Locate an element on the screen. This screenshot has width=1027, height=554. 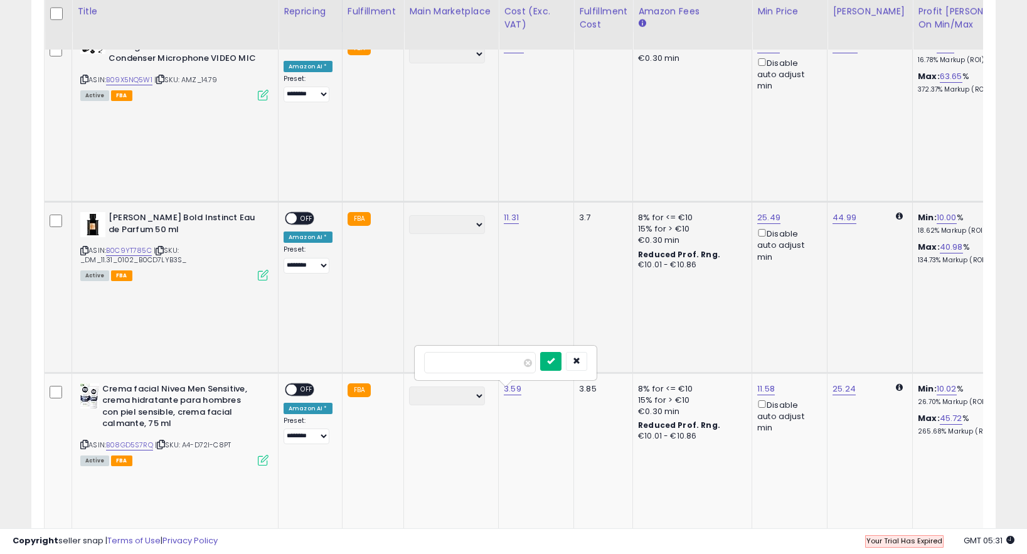
span: | SKU: AMZ_14.79 is located at coordinates (186, 80).